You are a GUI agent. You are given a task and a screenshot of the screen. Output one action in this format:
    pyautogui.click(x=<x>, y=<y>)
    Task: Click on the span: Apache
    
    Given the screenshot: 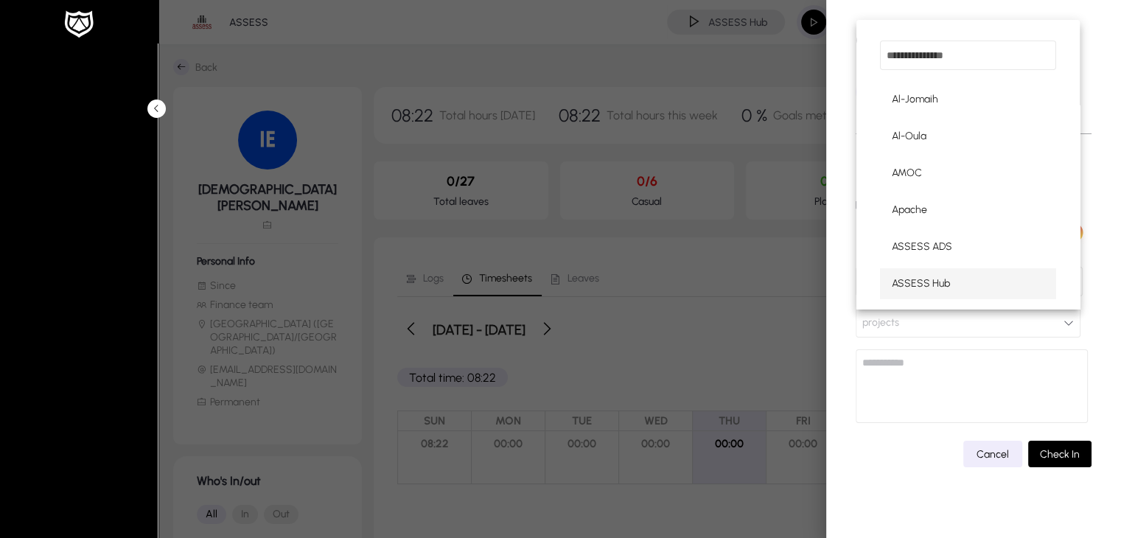 What is the action you would take?
    pyautogui.click(x=910, y=210)
    